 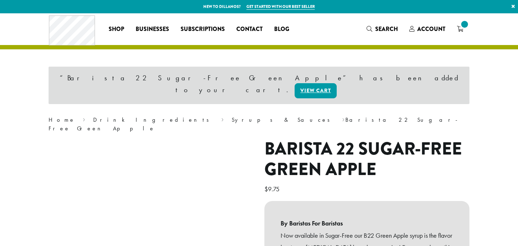 I want to click on span: Shop, so click(x=116, y=29).